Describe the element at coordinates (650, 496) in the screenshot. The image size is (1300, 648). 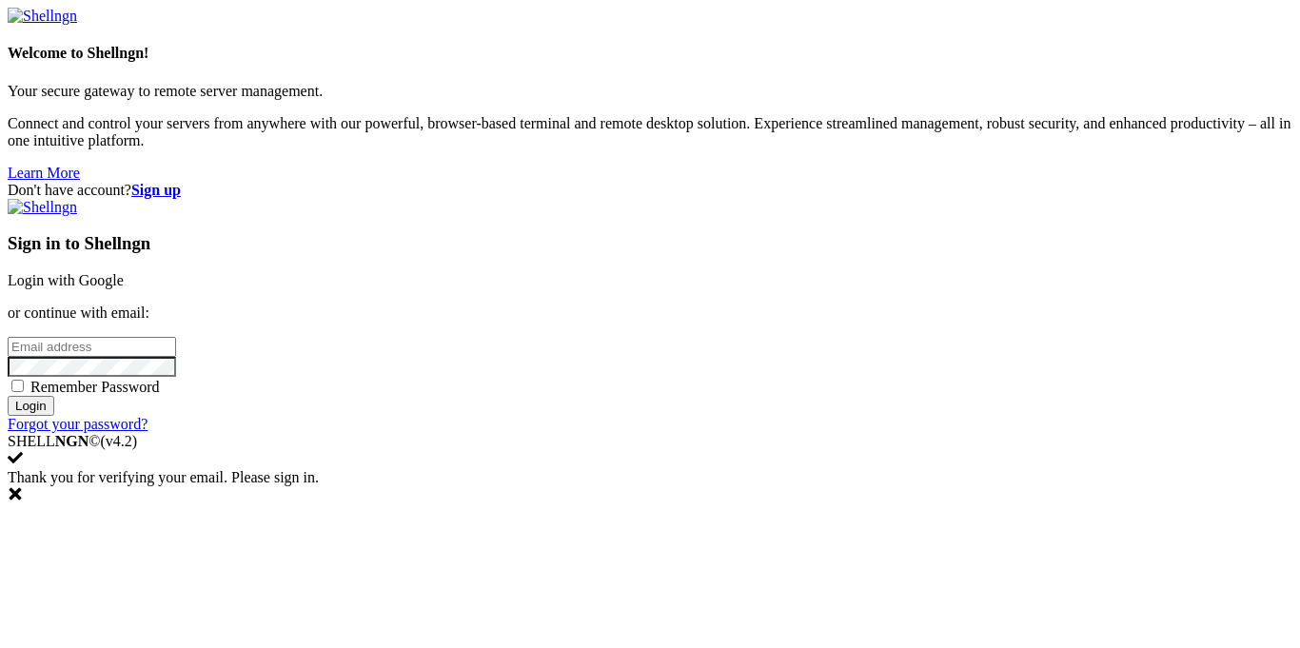
I see `div: Dismiss this notification` at that location.